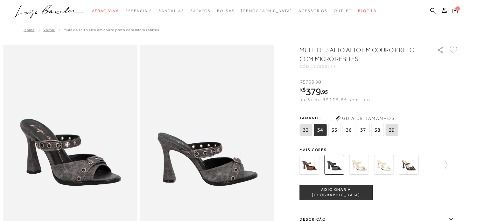 This screenshot has width=484, height=221. What do you see at coordinates (49, 30) in the screenshot?
I see `span: Voltar` at bounding box center [49, 30].